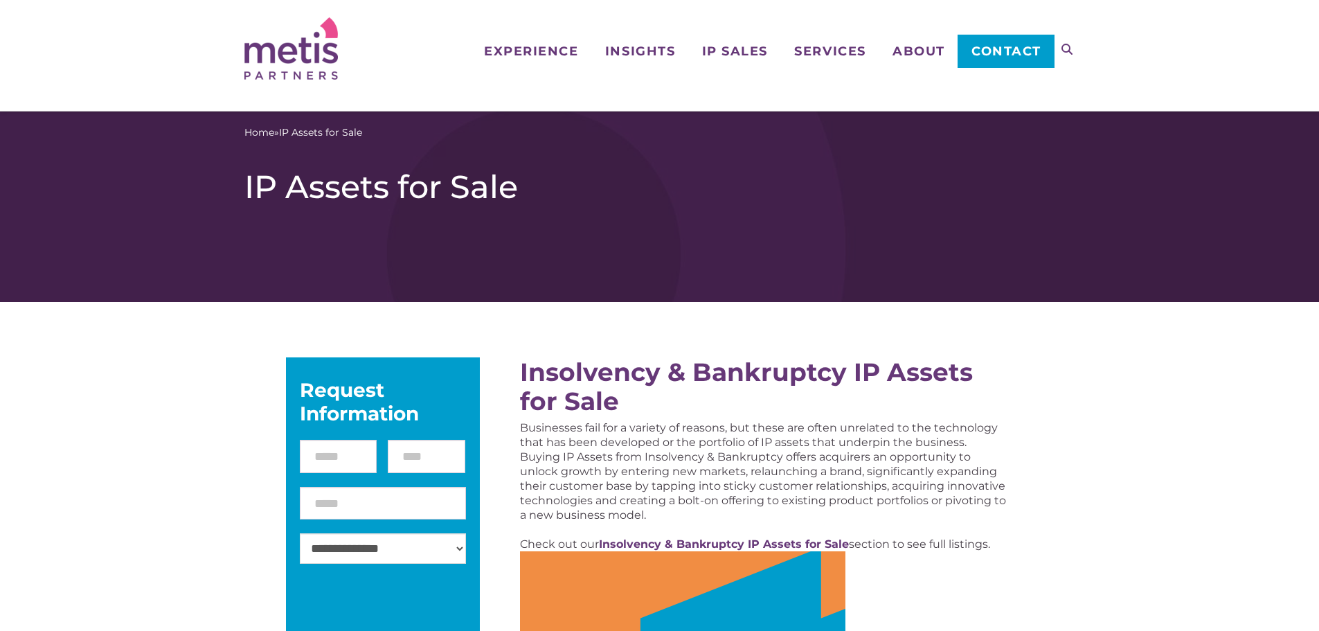  What do you see at coordinates (830, 51) in the screenshot?
I see `span: Services` at bounding box center [830, 51].